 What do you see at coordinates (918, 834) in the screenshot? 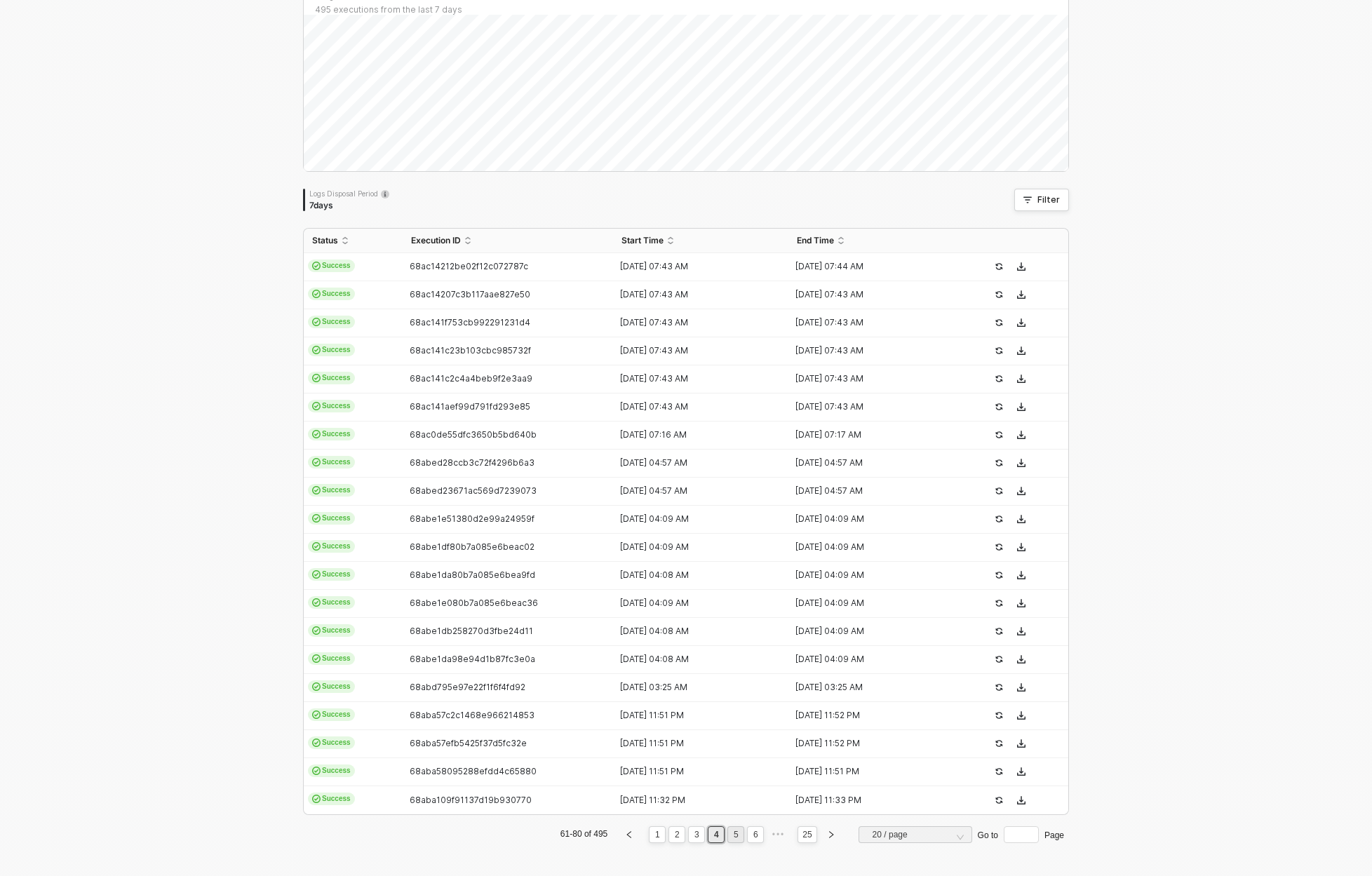
I see `span: 20 / page` at bounding box center [918, 834].